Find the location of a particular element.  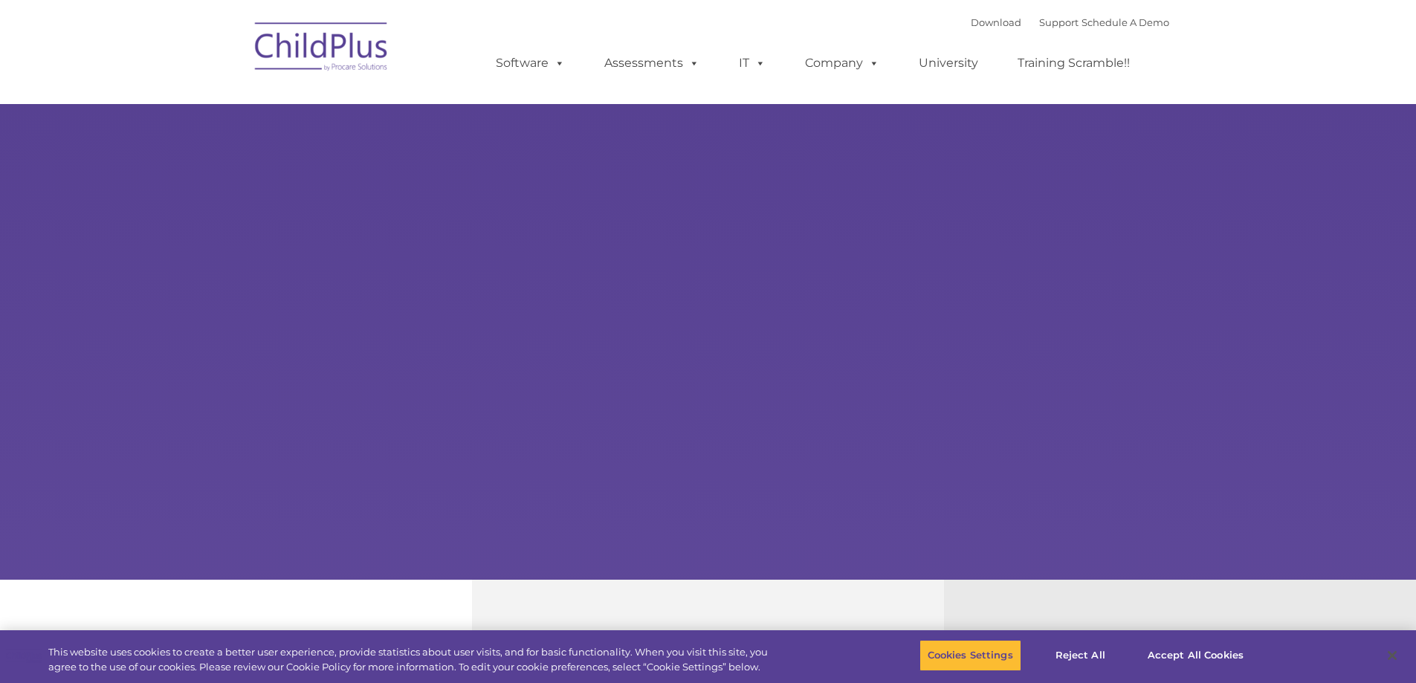

img: ChildPlus by Procare Solutions is located at coordinates (322, 49).